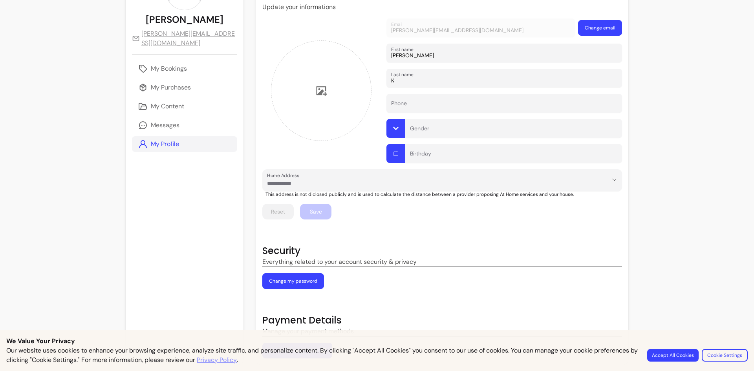 The width and height of the screenshot is (754, 371). What do you see at coordinates (185, 125) in the screenshot?
I see `a: Messages` at bounding box center [185, 125].